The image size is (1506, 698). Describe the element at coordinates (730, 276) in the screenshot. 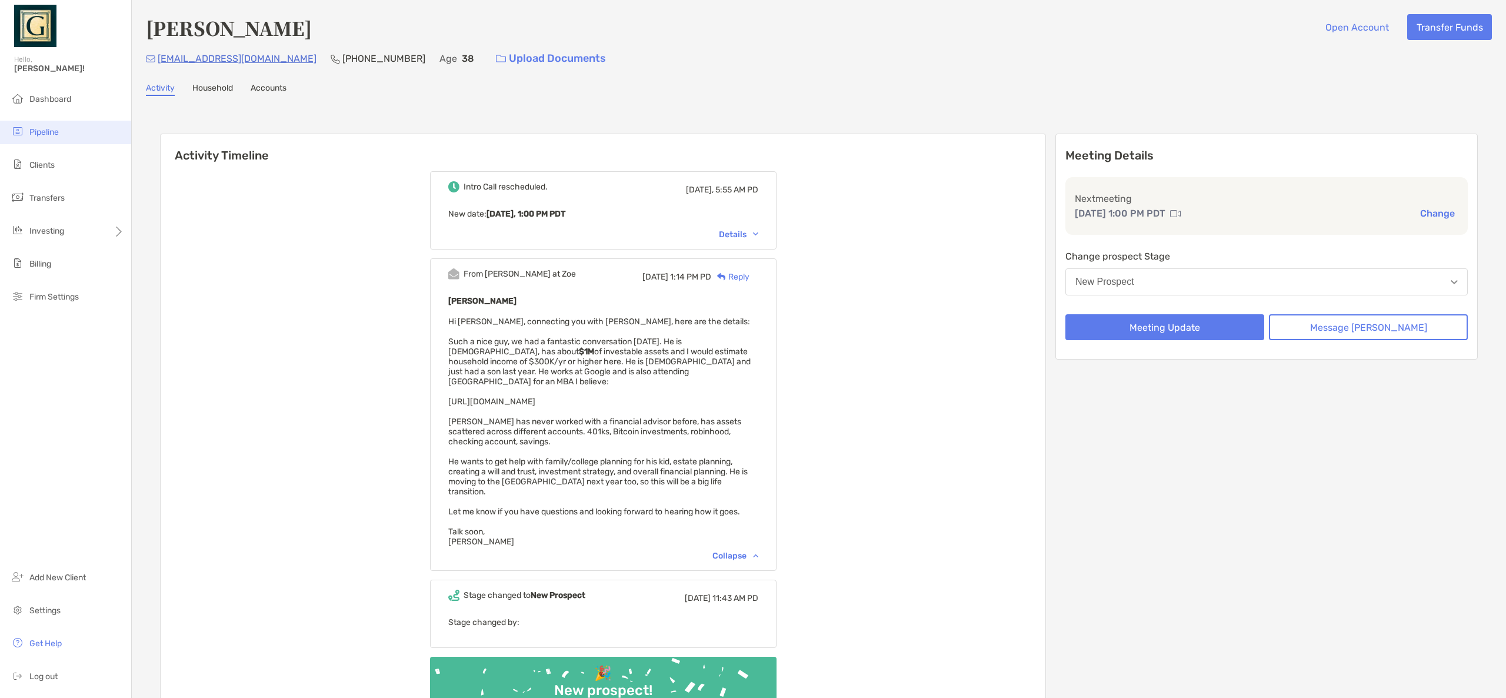

I see `div: Reply` at that location.